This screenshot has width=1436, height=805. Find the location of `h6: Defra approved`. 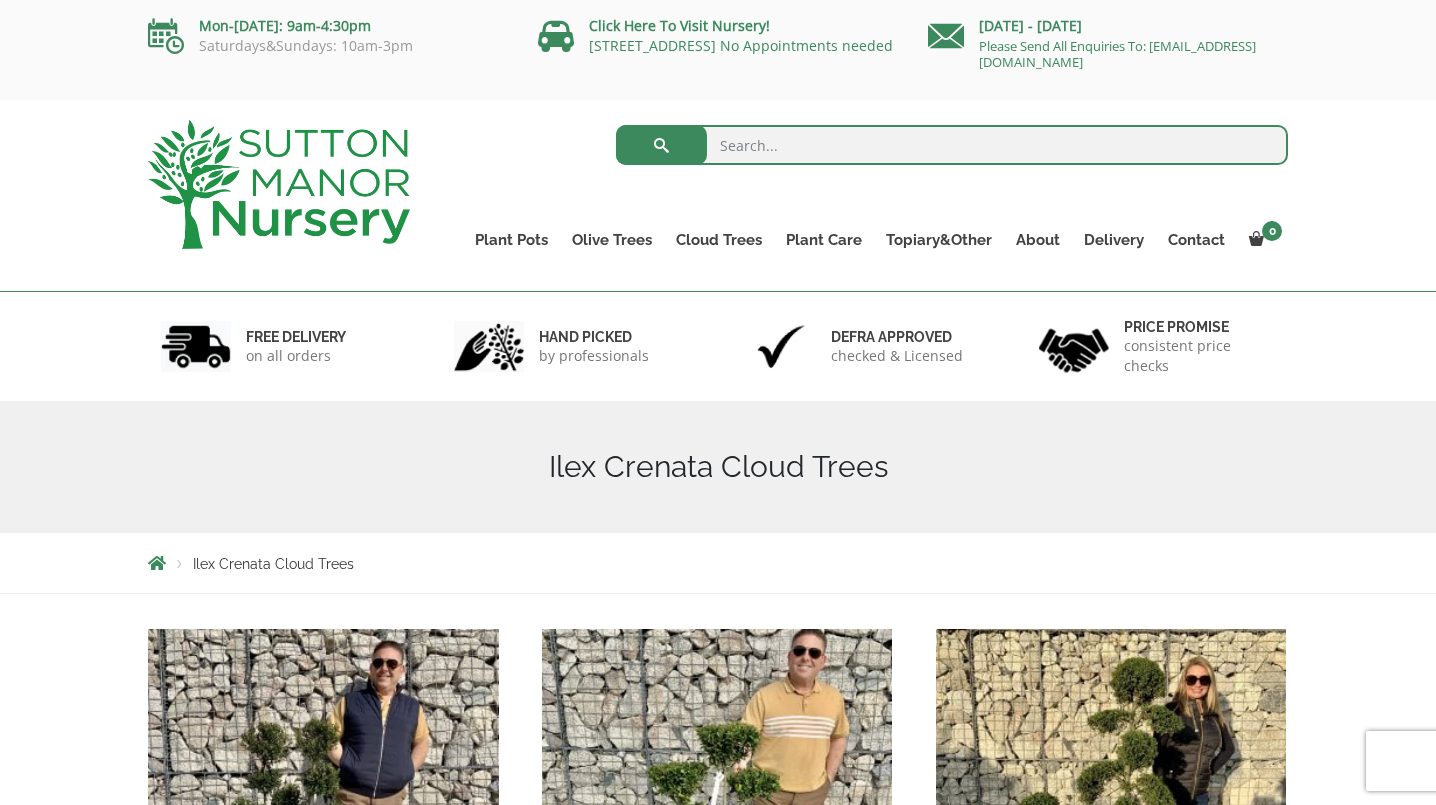

h6: Defra approved is located at coordinates (897, 337).